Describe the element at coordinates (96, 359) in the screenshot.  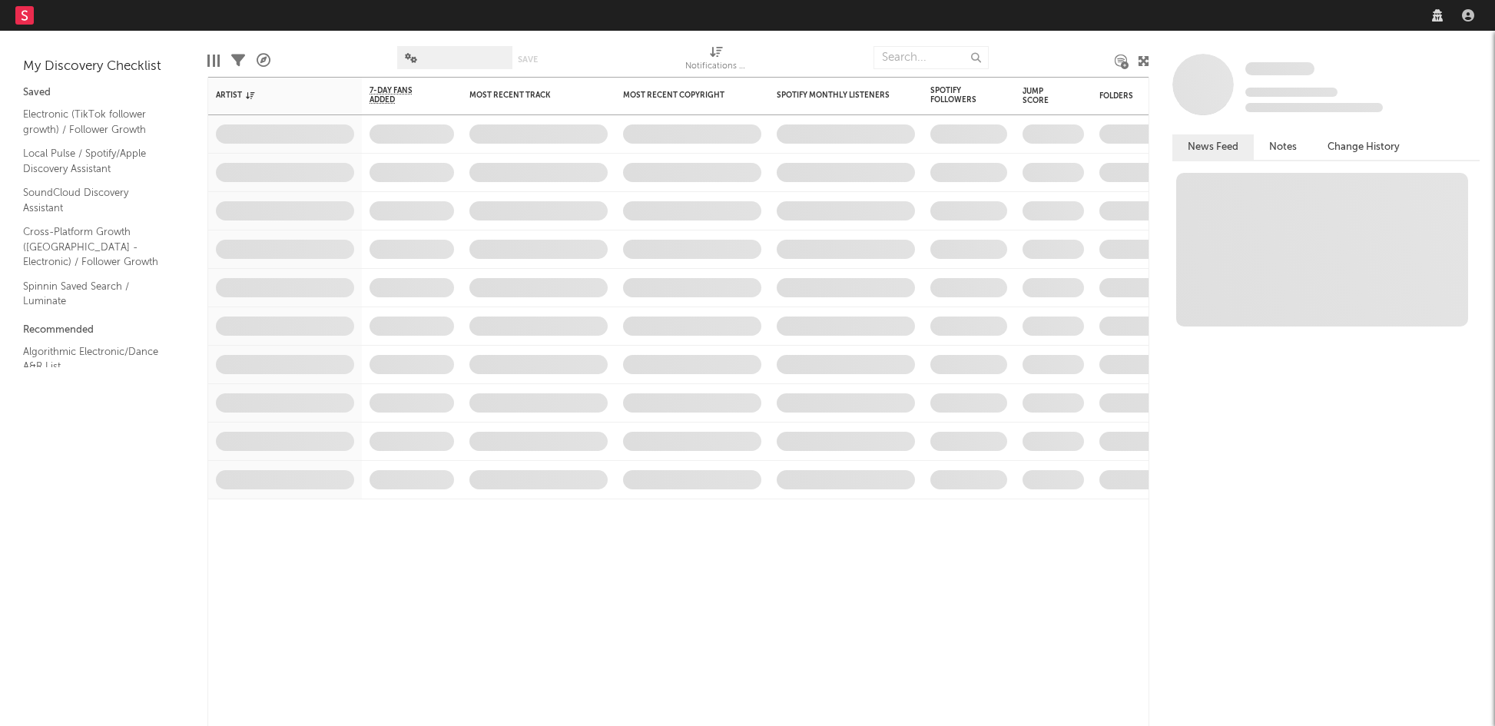
I see `a: Algorithmic Electronic/Dance A&R List` at that location.